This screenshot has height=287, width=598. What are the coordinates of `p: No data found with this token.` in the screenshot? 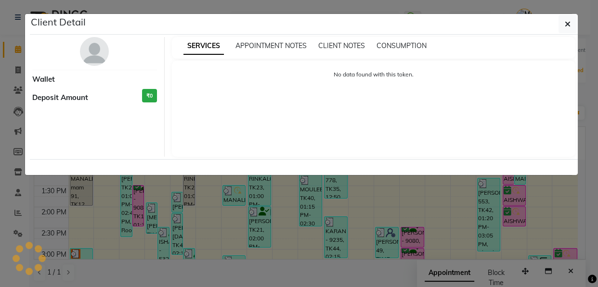 It's located at (373, 75).